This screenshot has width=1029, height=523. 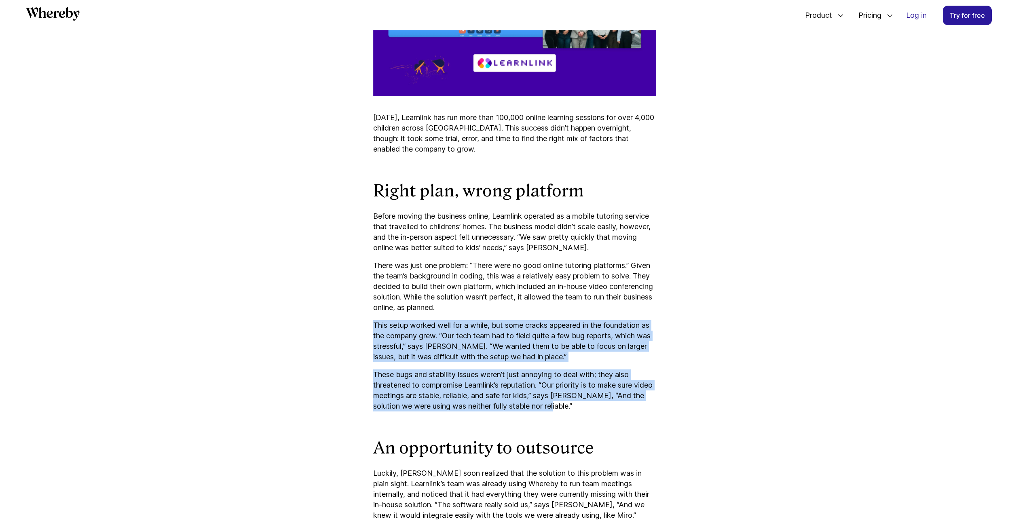 I want to click on p: Before moving the business online, Learnlink operated as a mobile tutoring service that travelled..., so click(x=515, y=232).